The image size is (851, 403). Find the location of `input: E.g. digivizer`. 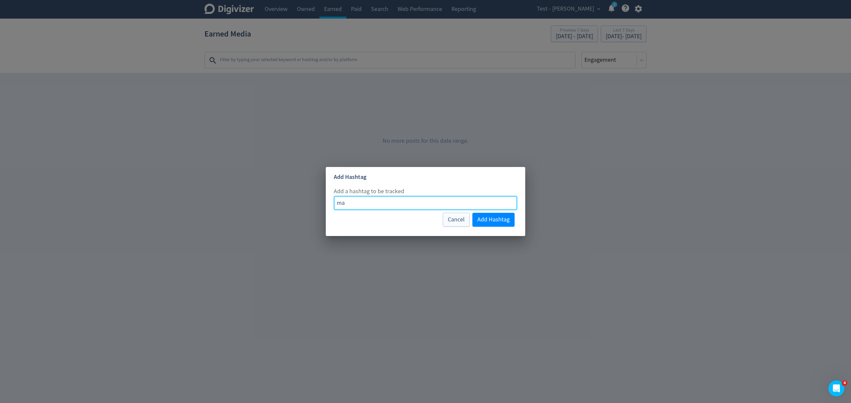

input: E.g. digivizer is located at coordinates (425, 203).